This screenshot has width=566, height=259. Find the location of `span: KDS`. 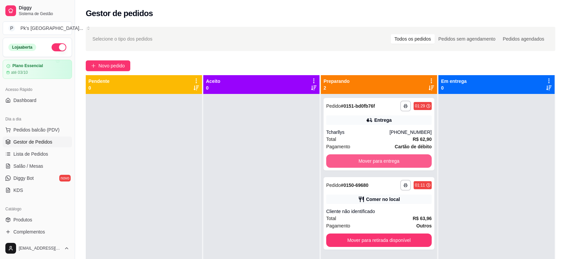

span: KDS is located at coordinates (18, 190).